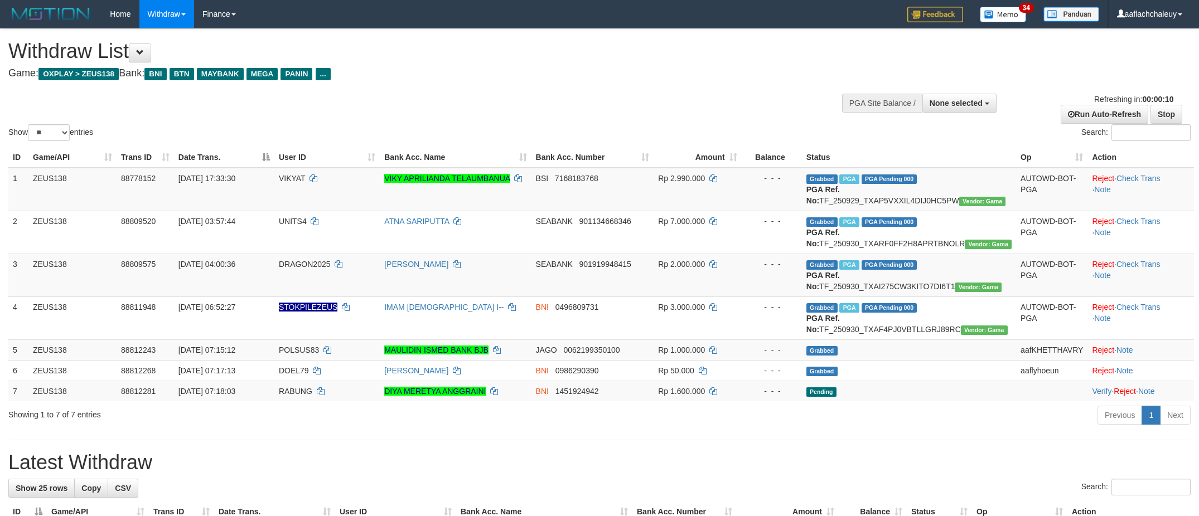 Image resolution: width=1199 pixels, height=516 pixels. I want to click on td: TF_250929_TXAP5VXXIL4DIJ0HC5PW, so click(909, 190).